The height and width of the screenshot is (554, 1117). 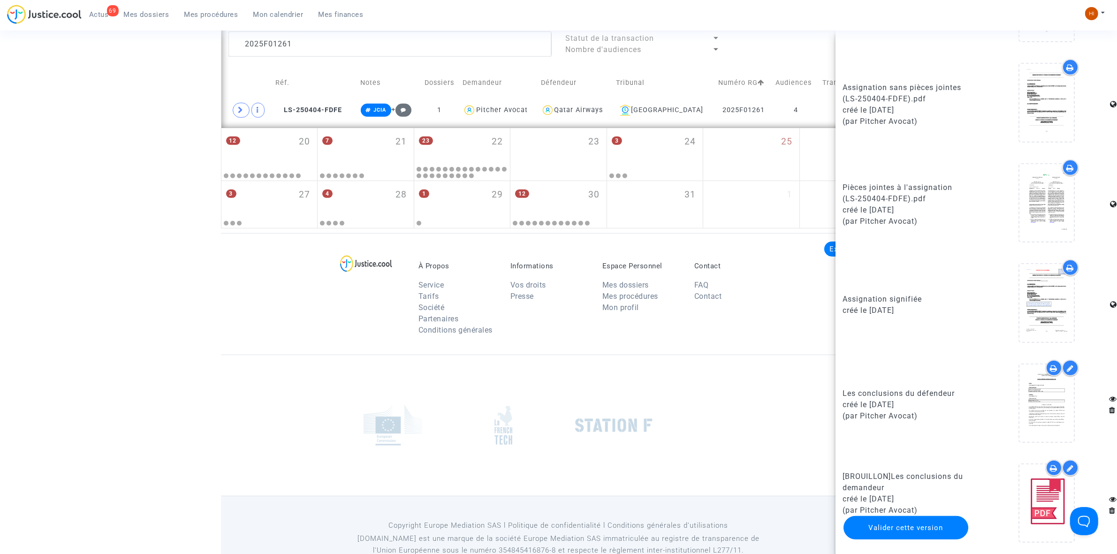 What do you see at coordinates (522, 296) in the screenshot?
I see `a: Presse` at bounding box center [522, 296].